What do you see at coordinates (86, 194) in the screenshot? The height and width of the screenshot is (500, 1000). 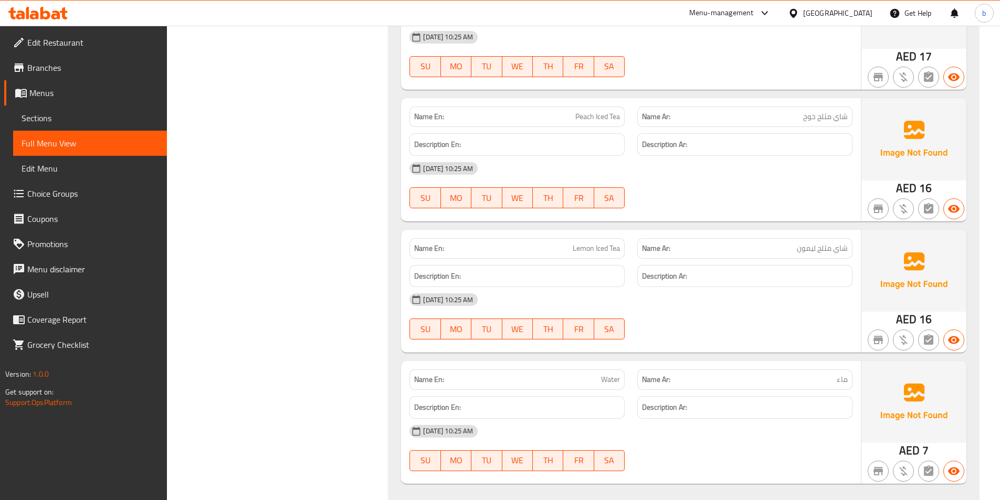 I see `a: Choice Groups` at bounding box center [86, 194].